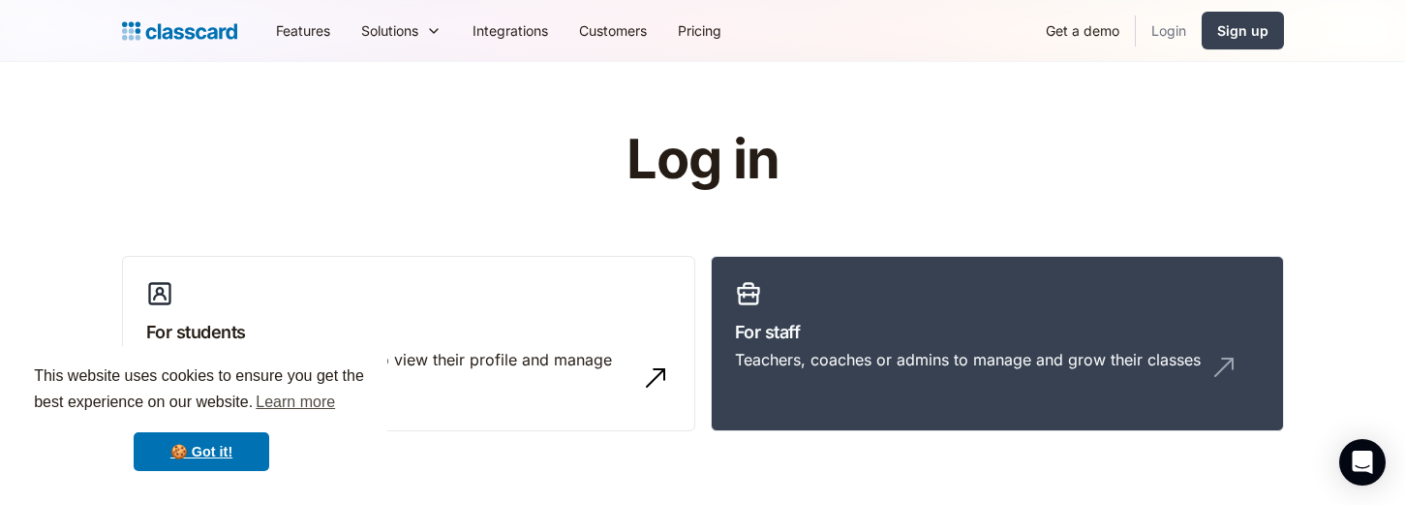  Describe the element at coordinates (201, 417) in the screenshot. I see `div: cookieconsent` at that location.